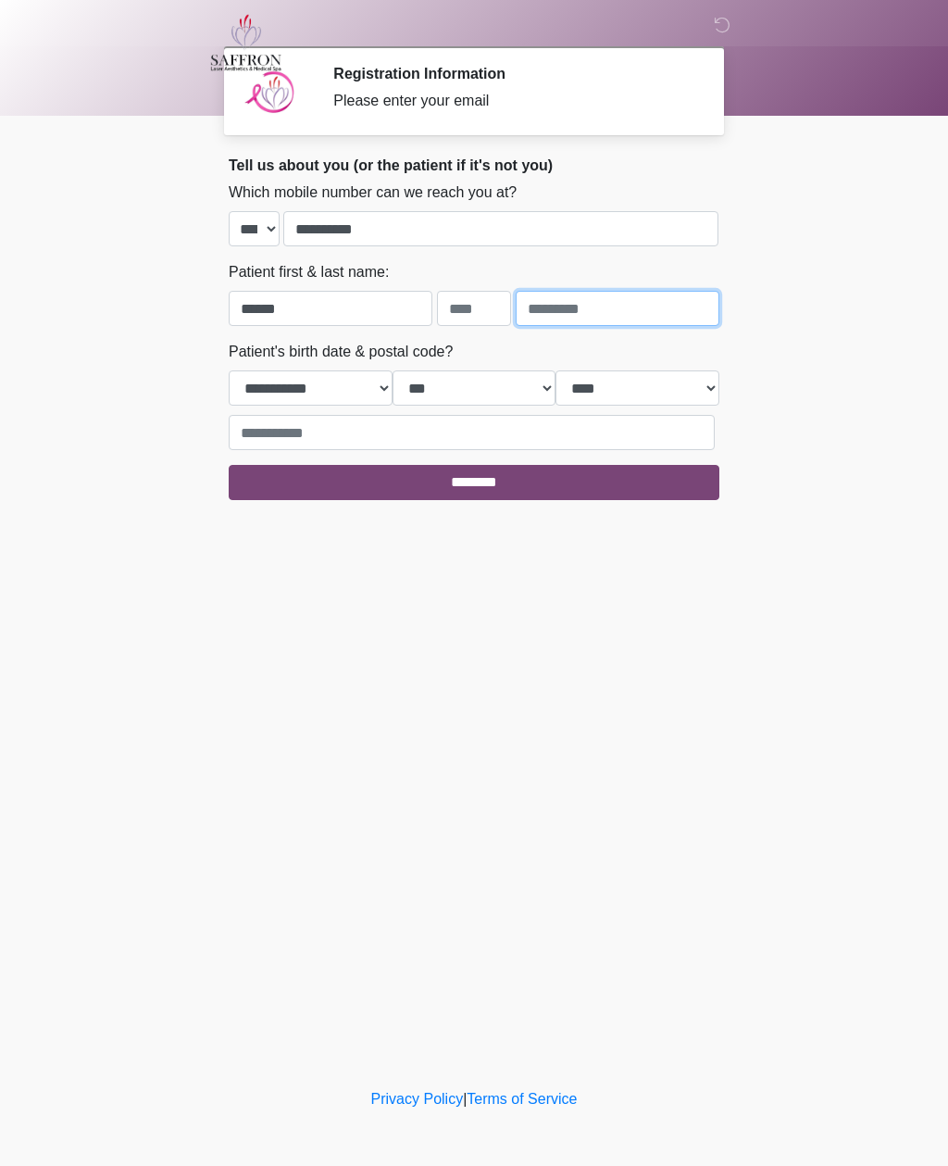 The width and height of the screenshot is (948, 1166). What do you see at coordinates (246, 43) in the screenshot?
I see `img: Saffron Laser Aesthetics and Medical Spa Logo` at bounding box center [246, 43].